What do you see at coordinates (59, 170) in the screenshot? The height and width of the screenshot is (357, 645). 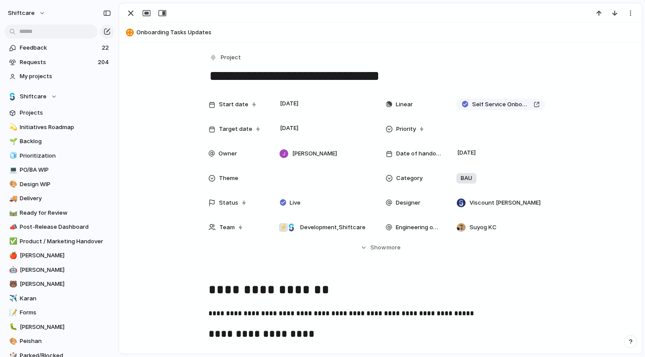 I see `div: 💻PO/BA WIP` at bounding box center [59, 170].